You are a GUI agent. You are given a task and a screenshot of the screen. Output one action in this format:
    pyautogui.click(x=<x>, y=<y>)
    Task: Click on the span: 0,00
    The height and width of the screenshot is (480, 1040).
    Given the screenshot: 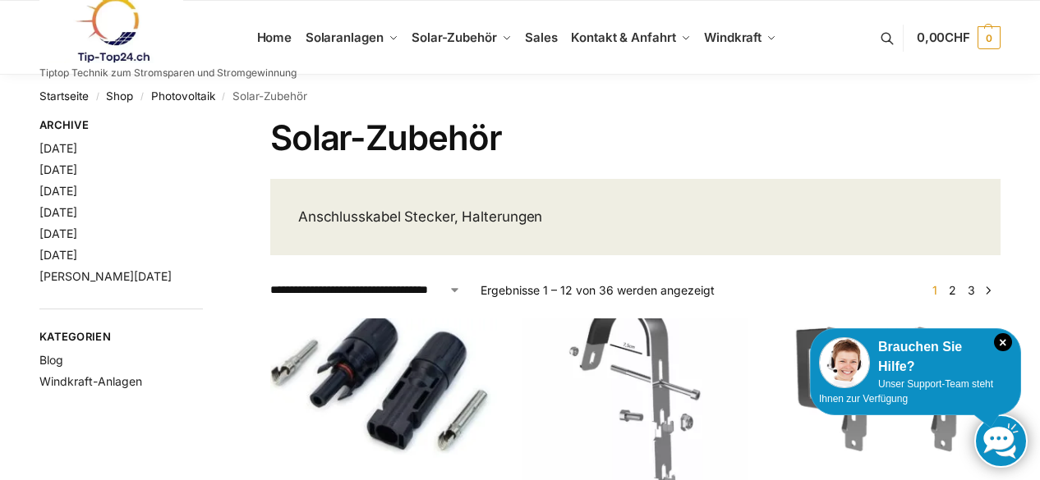 What is the action you would take?
    pyautogui.click(x=943, y=37)
    